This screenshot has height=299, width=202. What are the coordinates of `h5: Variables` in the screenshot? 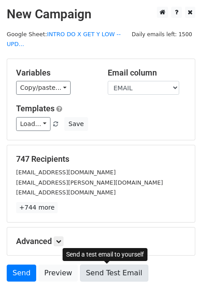 It's located at (55, 73).